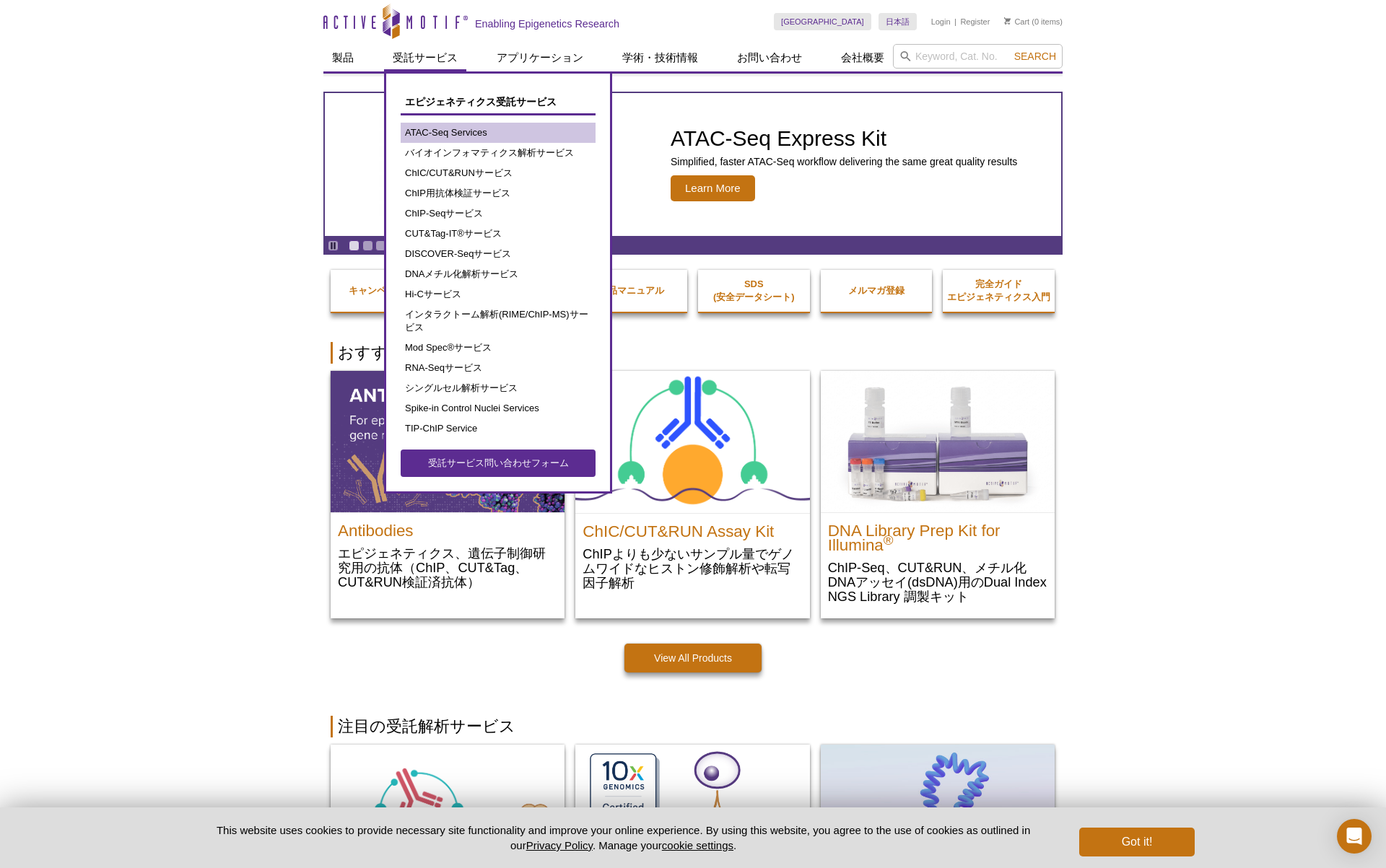 The height and width of the screenshot is (868, 1386). Describe the element at coordinates (498, 132) in the screenshot. I see `a: ATAC-Seq Services` at that location.